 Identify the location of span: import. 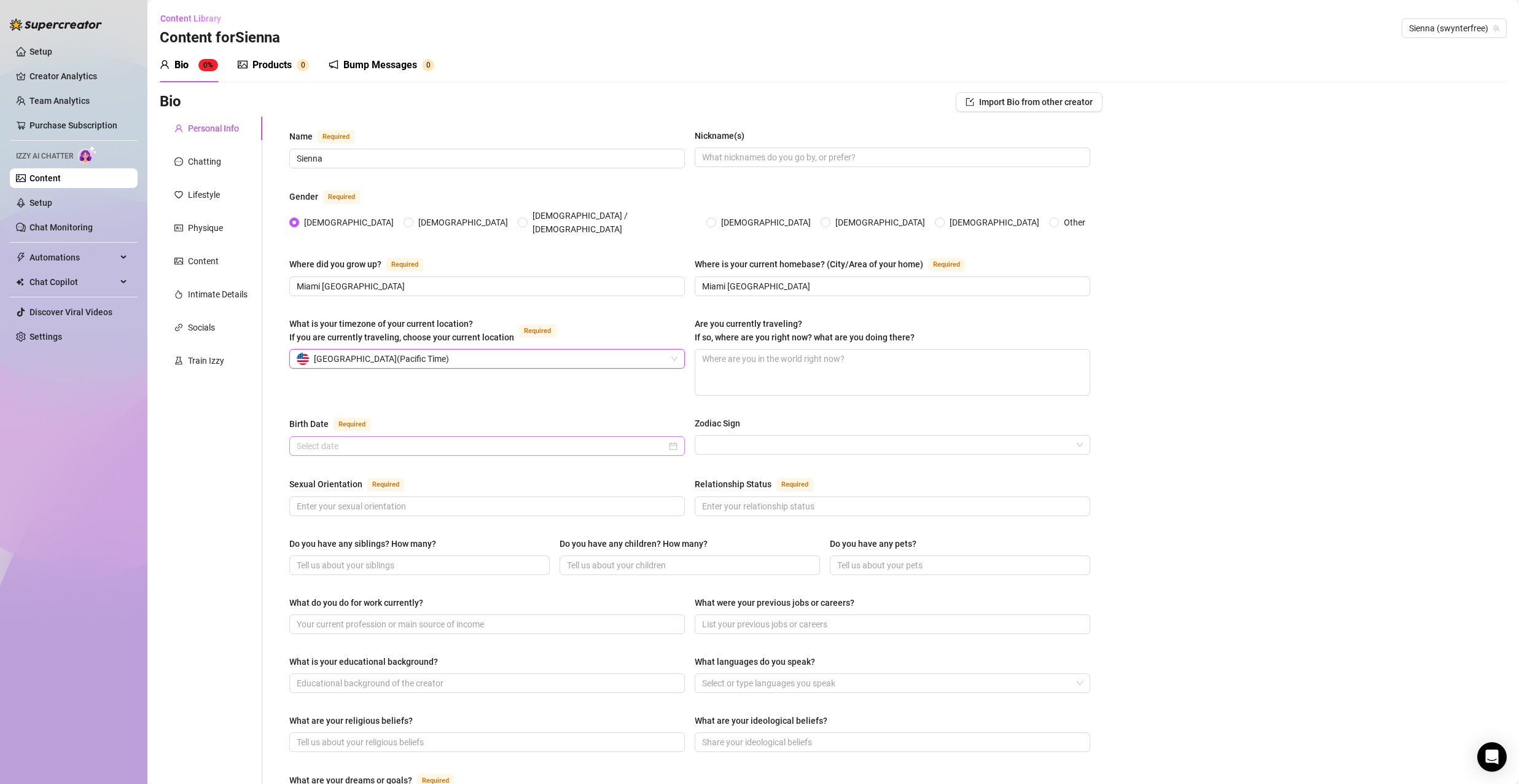
(970, 102).